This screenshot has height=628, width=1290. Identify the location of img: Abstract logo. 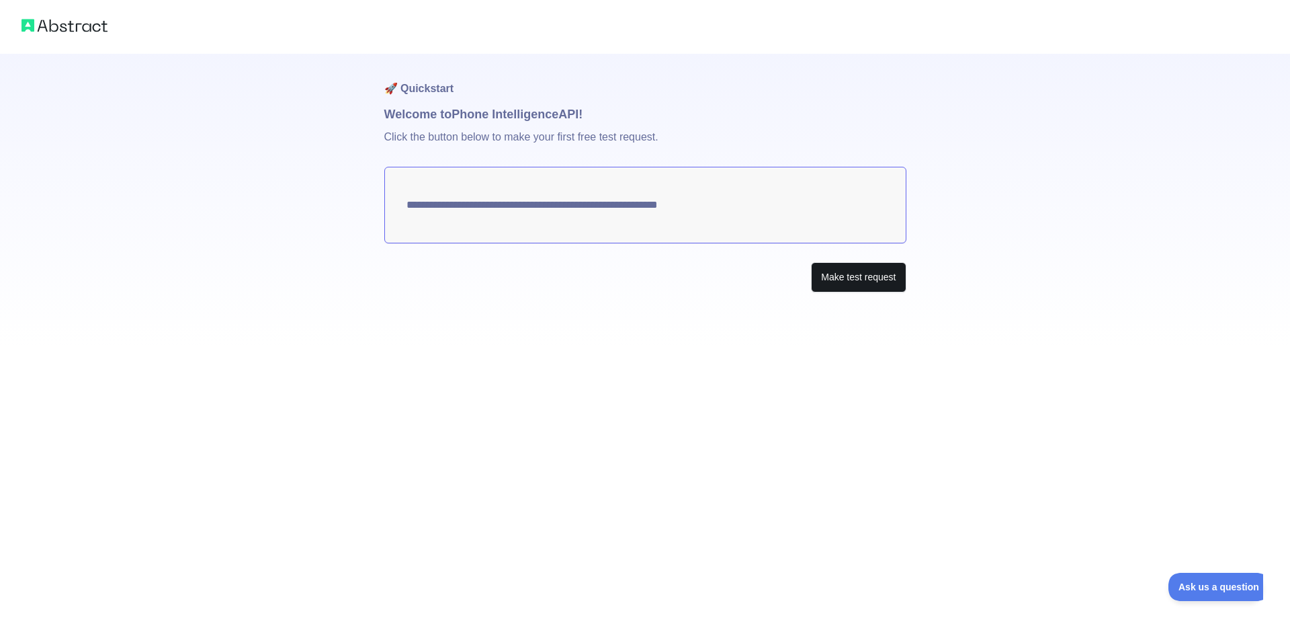
(65, 26).